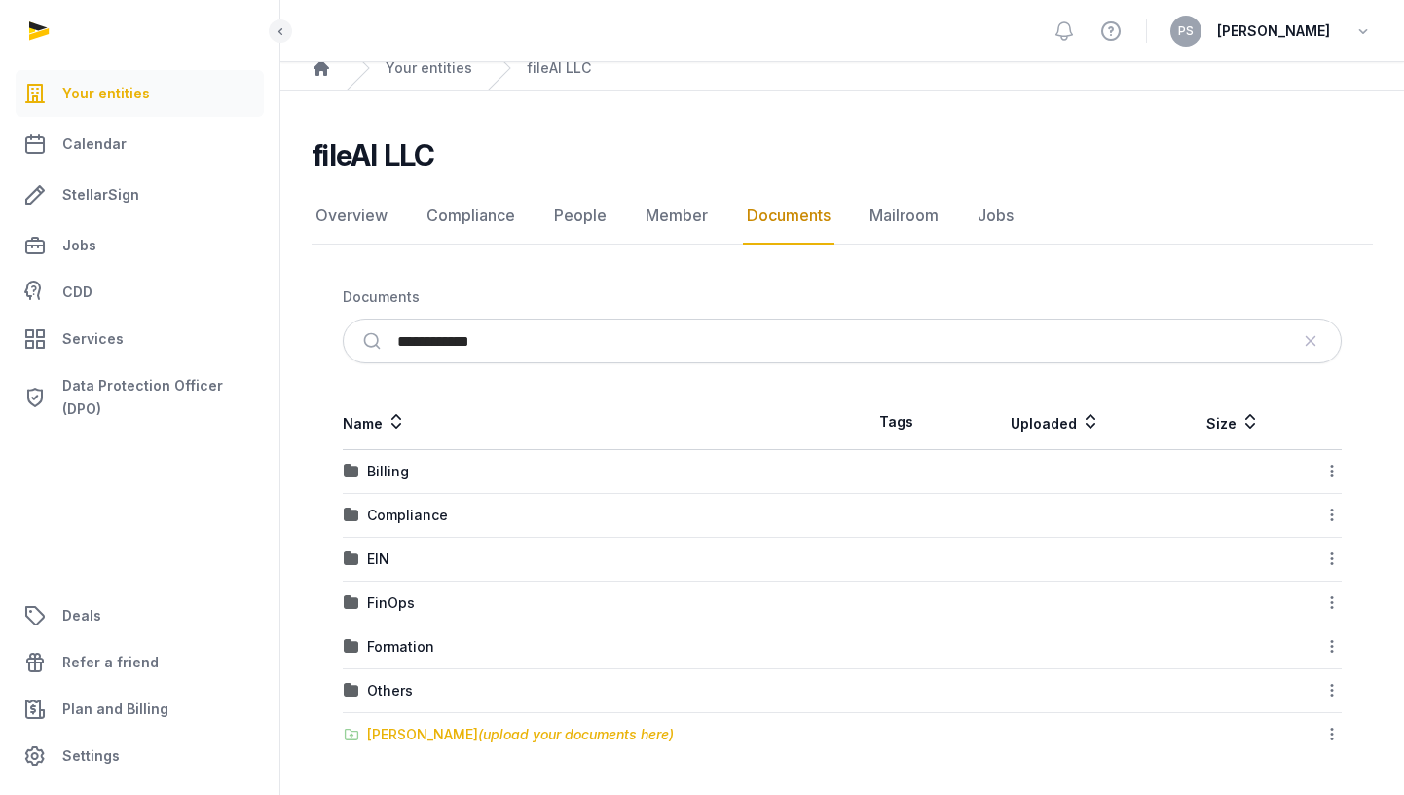  What do you see at coordinates (139, 339) in the screenshot?
I see `a: Services` at bounding box center [139, 339].